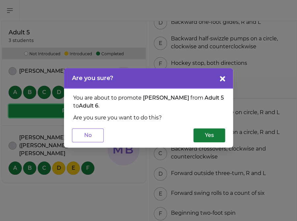 The height and width of the screenshot is (221, 297). I want to click on p: You are about to promote from to ., so click(149, 102).